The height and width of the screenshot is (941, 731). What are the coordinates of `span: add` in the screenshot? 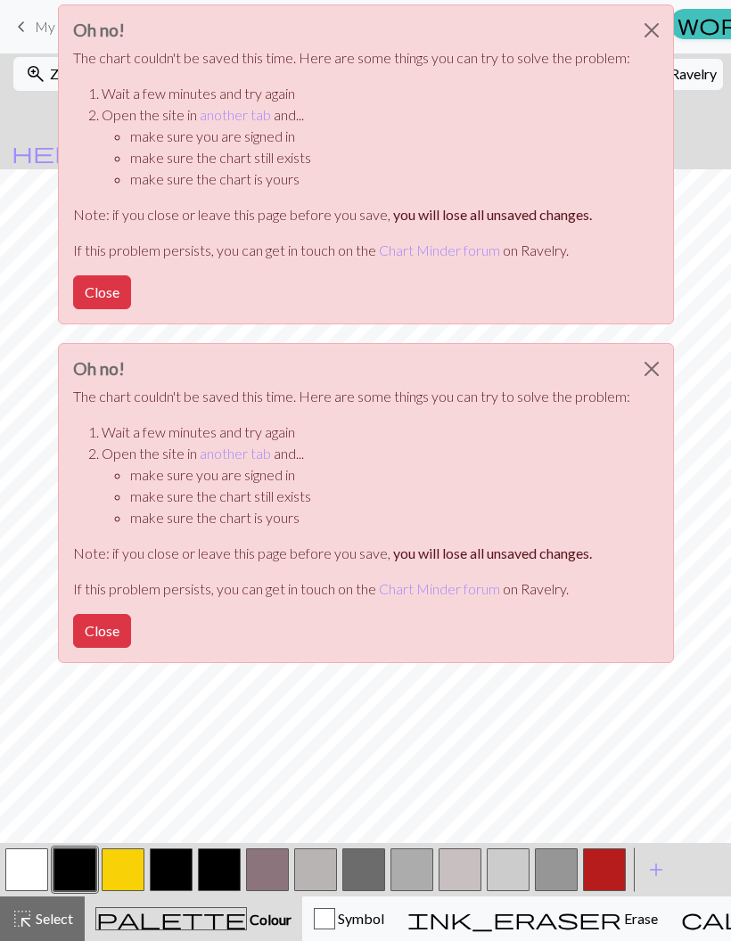 It's located at (656, 870).